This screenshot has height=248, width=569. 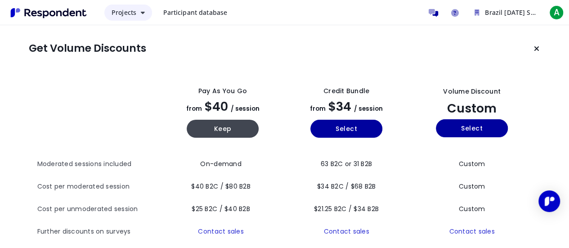 I want to click on a: Participant database, so click(x=195, y=13).